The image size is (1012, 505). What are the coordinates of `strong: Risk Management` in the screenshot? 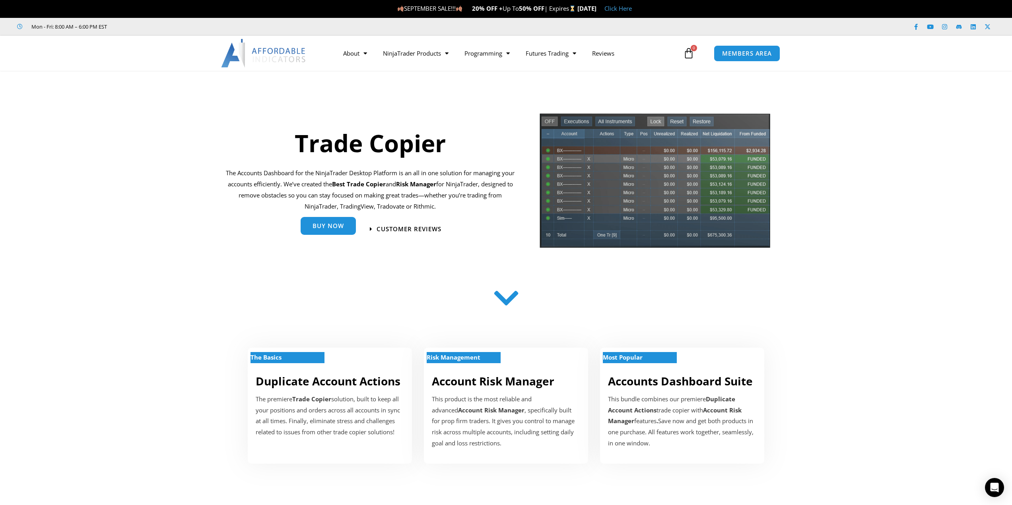 It's located at (453, 357).